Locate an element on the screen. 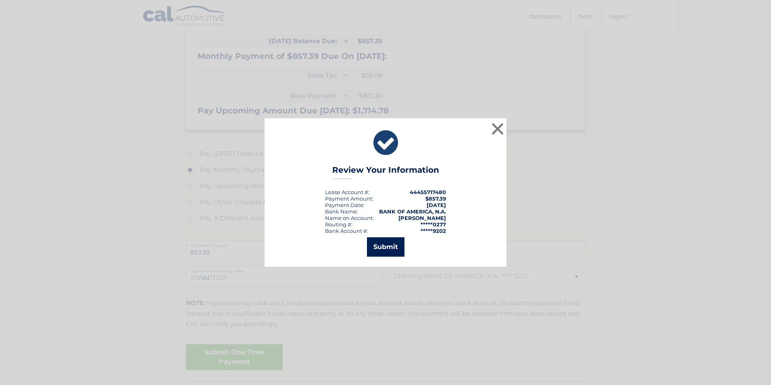 The width and height of the screenshot is (771, 385). span: $857.39 is located at coordinates (436, 198).